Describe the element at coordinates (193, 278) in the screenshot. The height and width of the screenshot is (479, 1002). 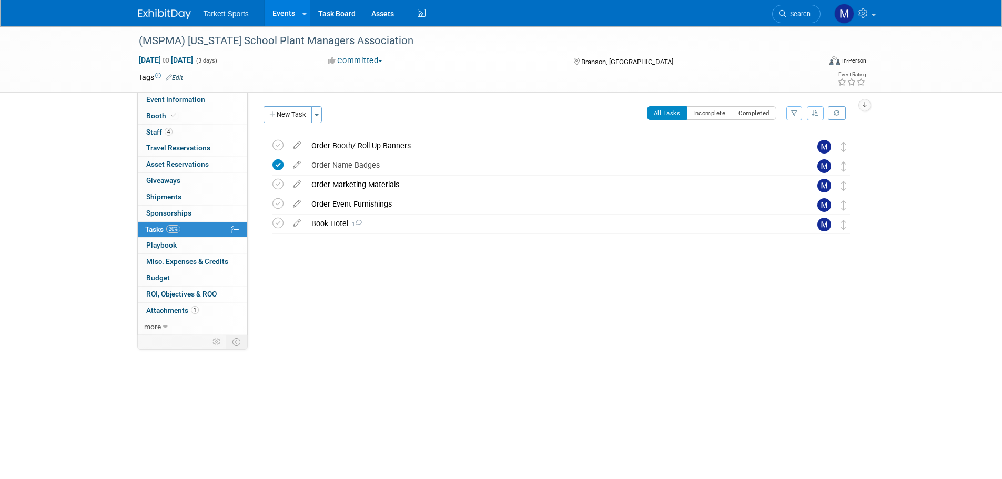
I see `a: Budget` at that location.